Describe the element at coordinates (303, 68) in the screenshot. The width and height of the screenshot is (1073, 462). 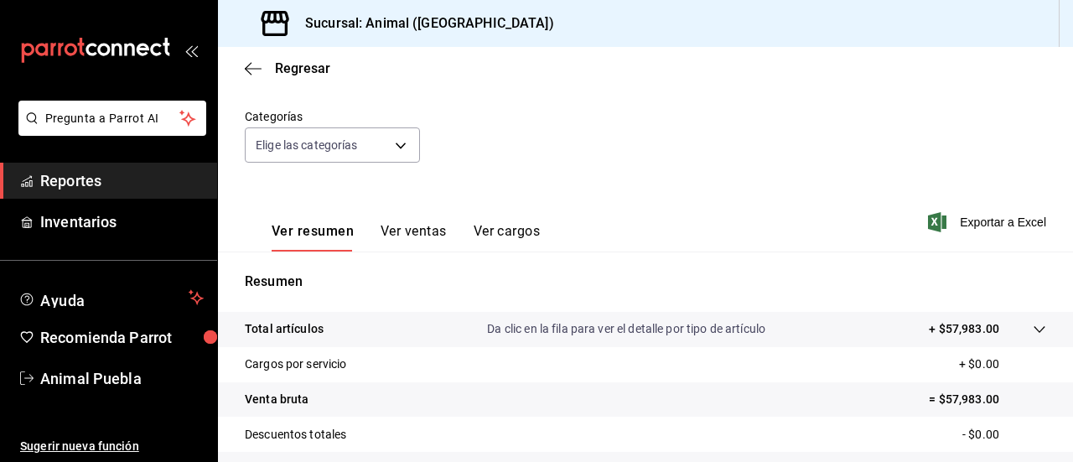
I see `span: Regresar` at that location.